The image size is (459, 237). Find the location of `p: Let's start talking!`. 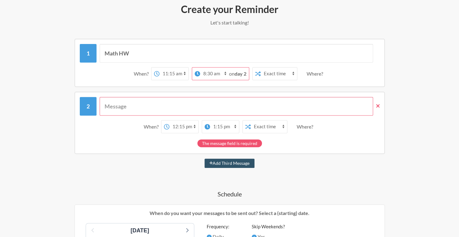

p: Let's start talking! is located at coordinates (230, 23).